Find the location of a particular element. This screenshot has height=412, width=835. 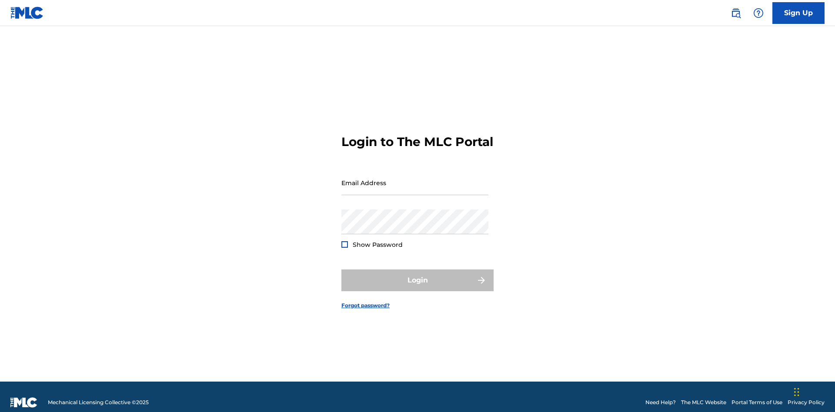

a: The MLC Website is located at coordinates (703, 403).